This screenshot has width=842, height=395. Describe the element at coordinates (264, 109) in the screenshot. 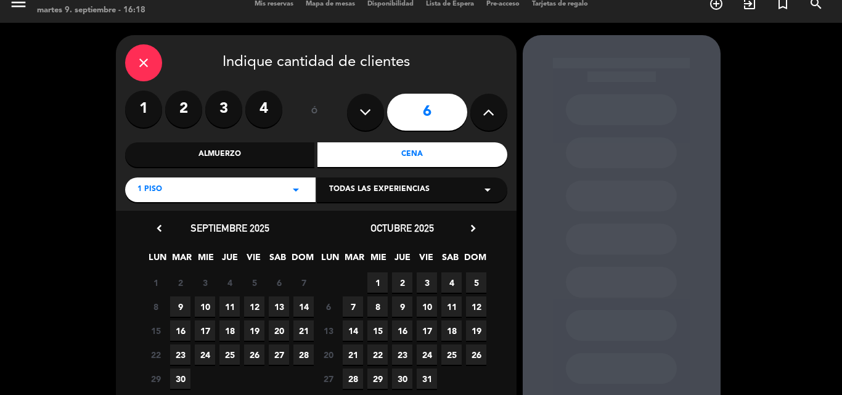

I see `label: 4` at that location.